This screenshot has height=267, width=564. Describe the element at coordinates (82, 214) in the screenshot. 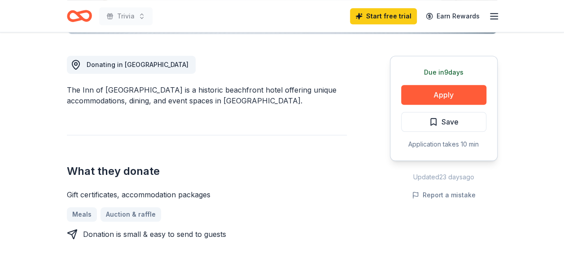

I see `a: Meals` at that location.